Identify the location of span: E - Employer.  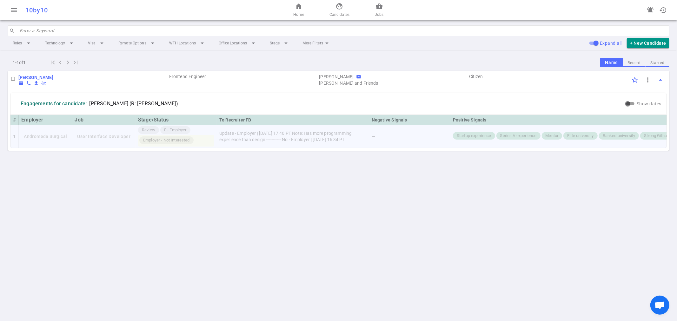
(175, 130).